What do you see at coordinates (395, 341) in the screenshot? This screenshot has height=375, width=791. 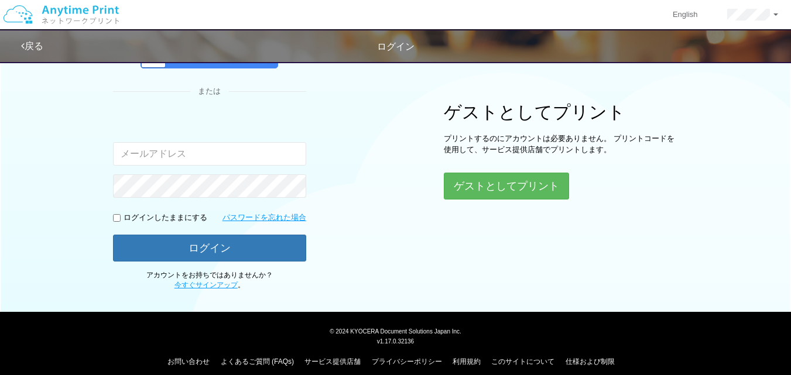 I see `span: v1.17.0.32136` at bounding box center [395, 341].